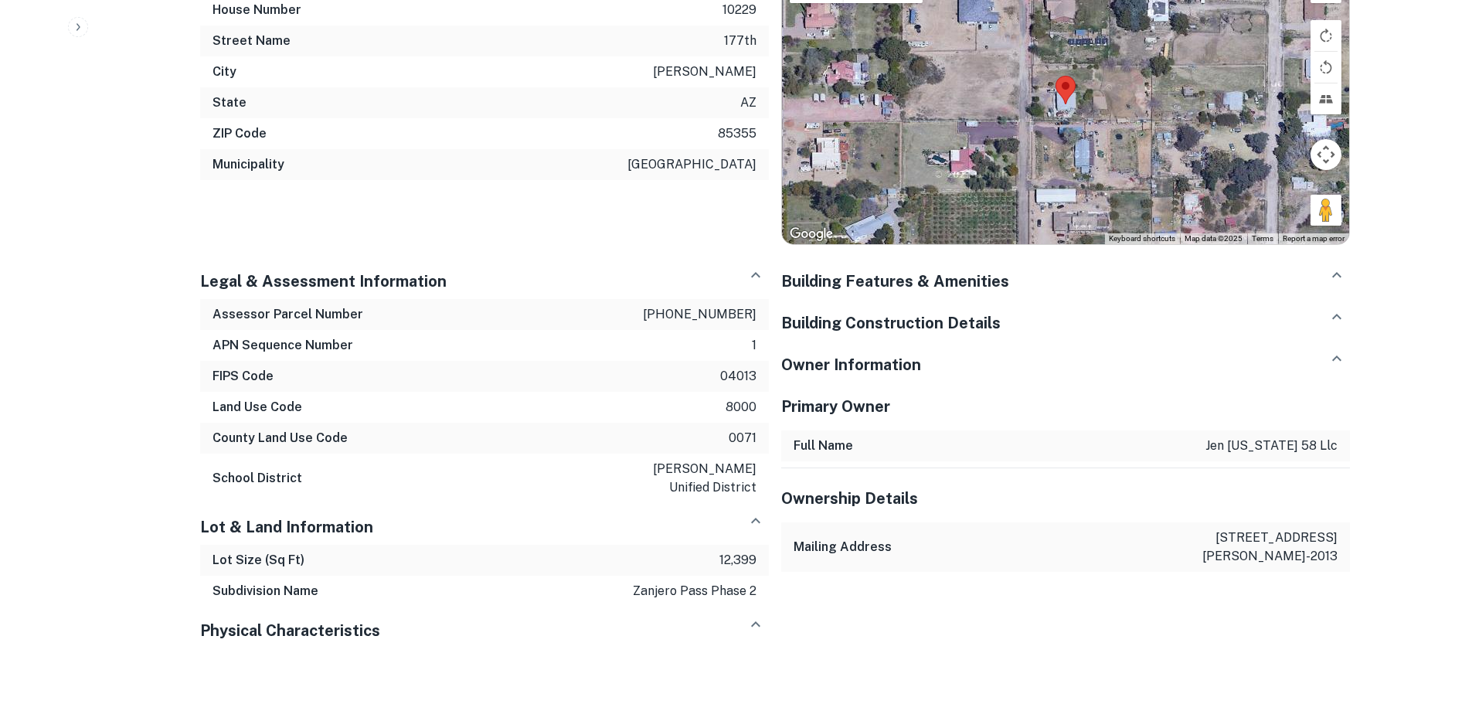 The height and width of the screenshot is (704, 1472). What do you see at coordinates (239, 134) in the screenshot?
I see `h6: ZIP Code` at bounding box center [239, 134].